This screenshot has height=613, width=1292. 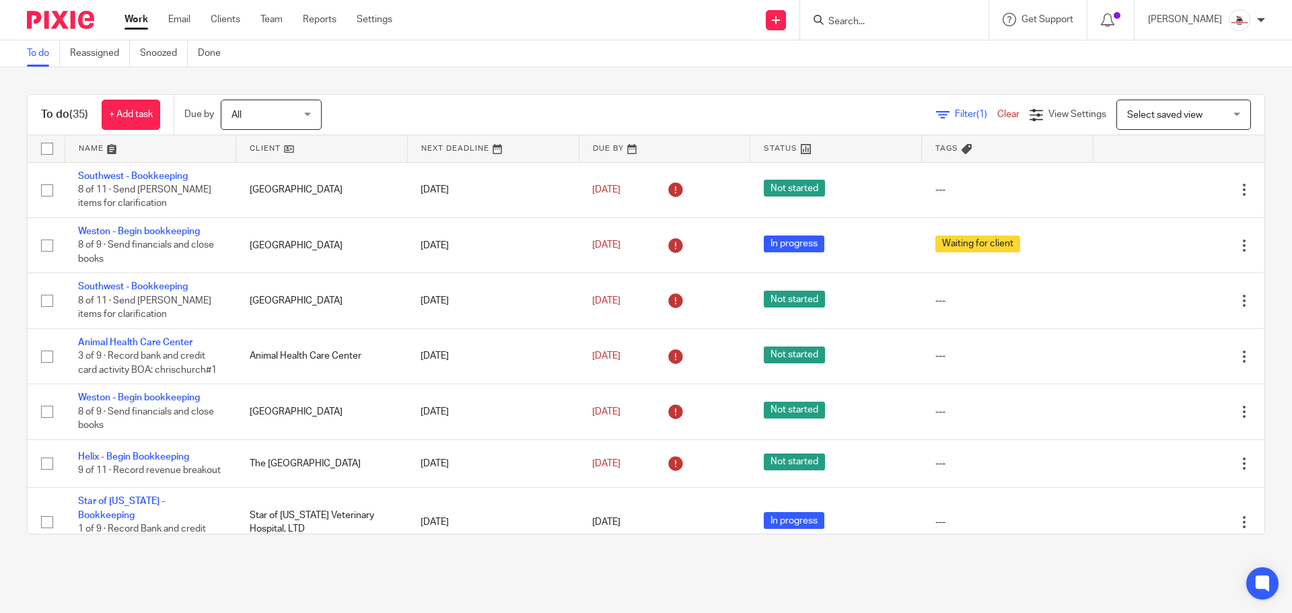 I want to click on span: All, so click(x=236, y=115).